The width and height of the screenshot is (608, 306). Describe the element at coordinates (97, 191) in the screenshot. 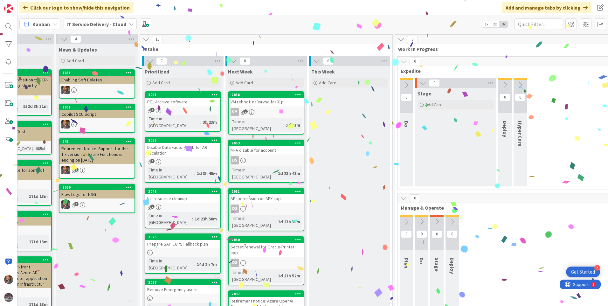

I see `div: 1050Flow Logs for NSG` at that location.